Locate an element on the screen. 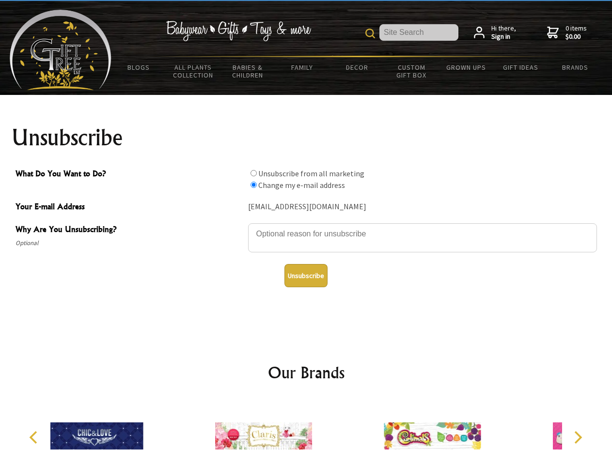  label: Change my e-mail address is located at coordinates (301, 185).